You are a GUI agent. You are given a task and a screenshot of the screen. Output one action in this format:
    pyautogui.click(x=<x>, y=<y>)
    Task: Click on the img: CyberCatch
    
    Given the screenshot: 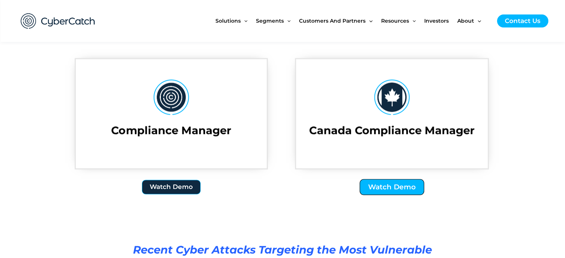 What is the action you would take?
    pyautogui.click(x=58, y=21)
    